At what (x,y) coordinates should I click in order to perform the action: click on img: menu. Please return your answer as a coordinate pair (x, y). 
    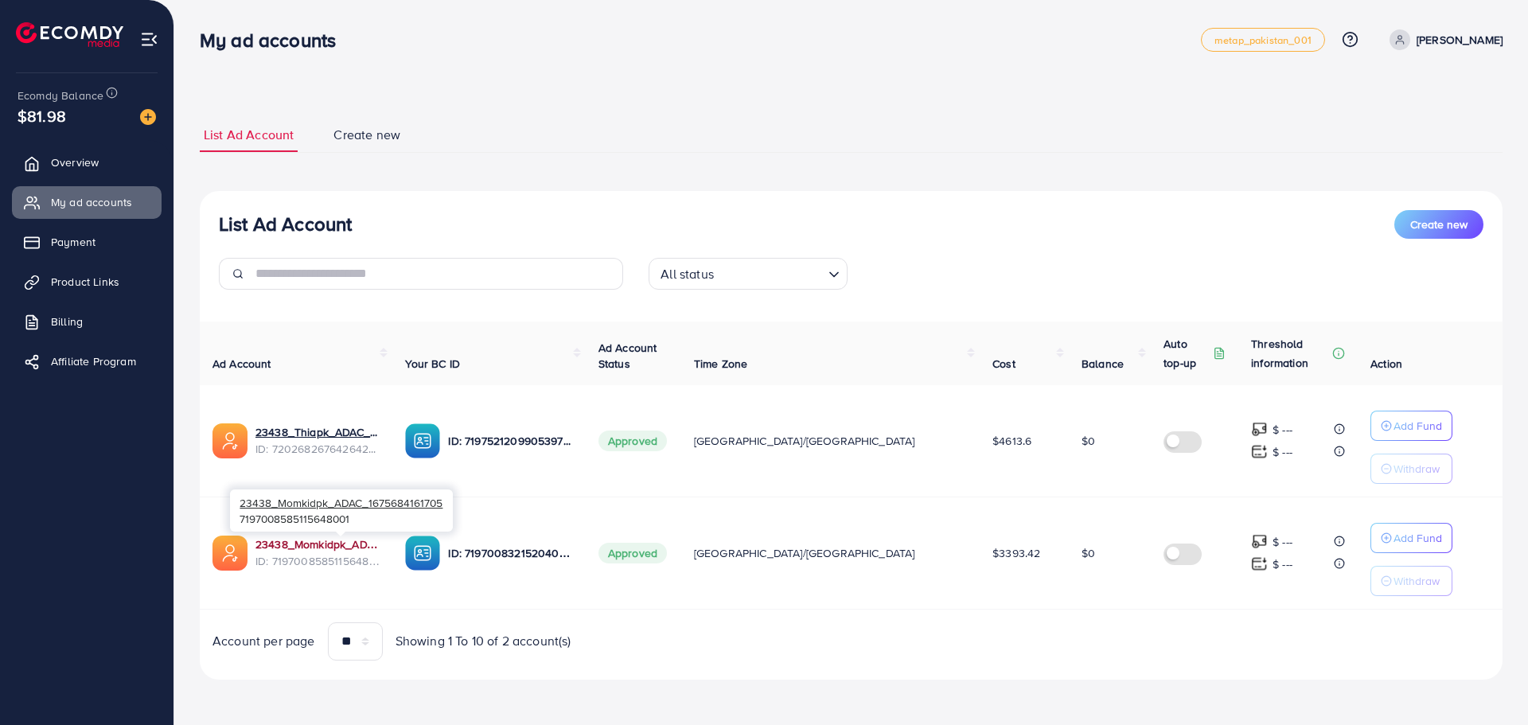
    Looking at the image, I should click on (149, 39).